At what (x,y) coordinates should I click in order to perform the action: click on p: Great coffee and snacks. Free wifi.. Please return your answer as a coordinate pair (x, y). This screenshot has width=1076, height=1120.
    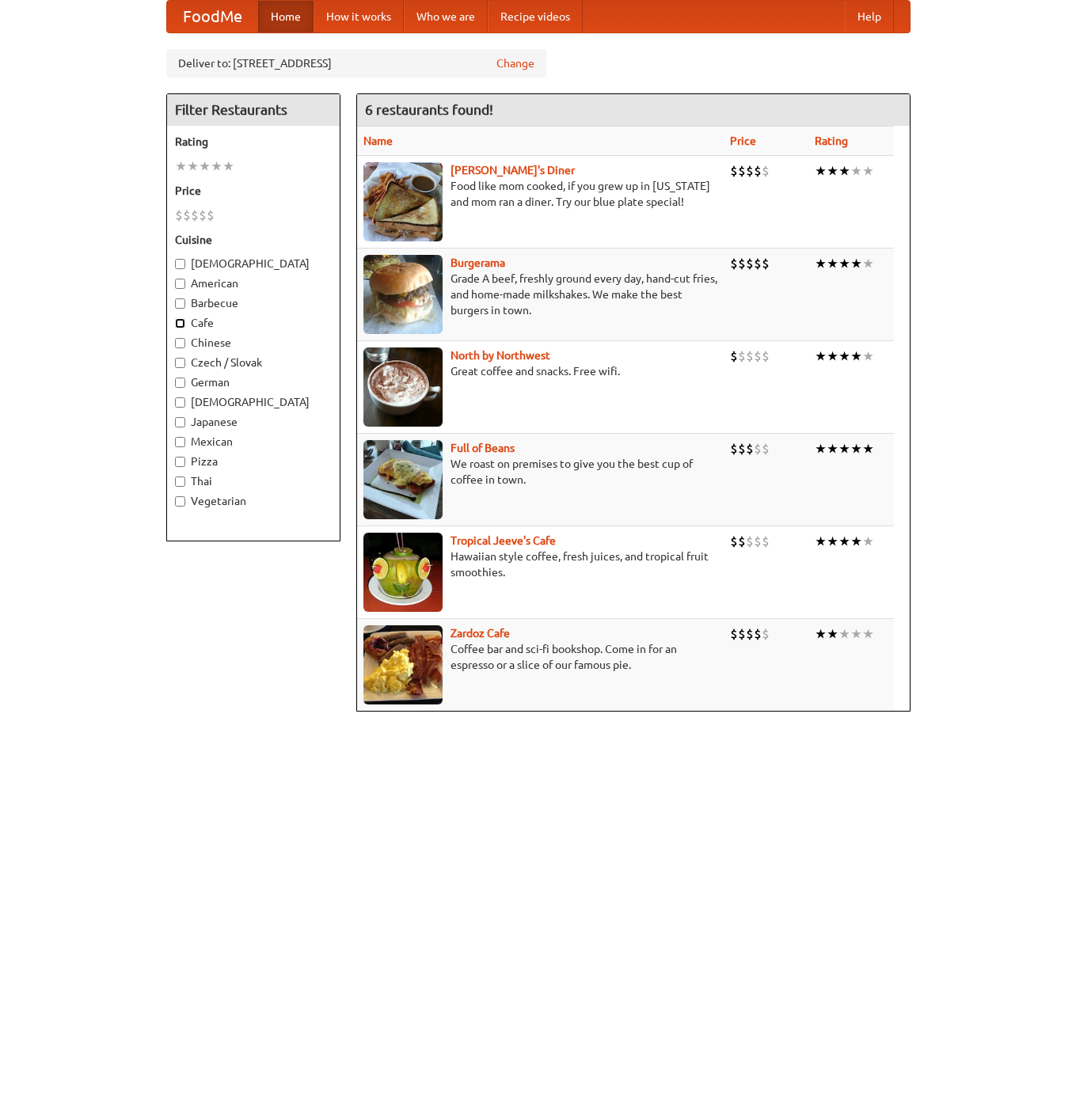
    Looking at the image, I should click on (540, 371).